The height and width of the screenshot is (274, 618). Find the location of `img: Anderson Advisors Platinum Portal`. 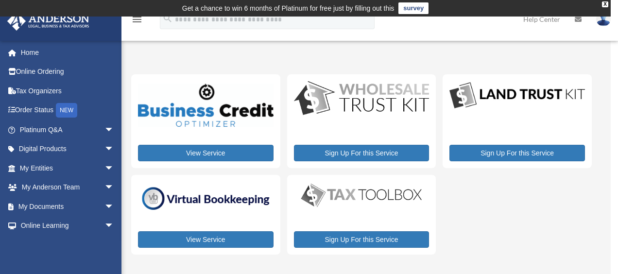

img: Anderson Advisors Platinum Portal is located at coordinates (48, 21).